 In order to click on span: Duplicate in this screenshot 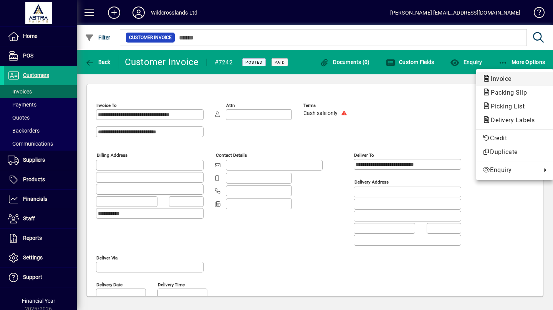, I will do `click(514, 152)`.